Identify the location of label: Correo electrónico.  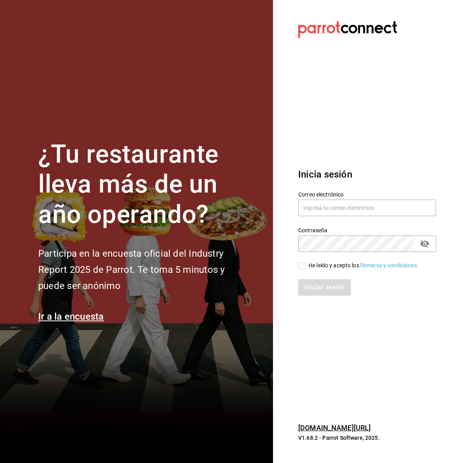
(367, 194).